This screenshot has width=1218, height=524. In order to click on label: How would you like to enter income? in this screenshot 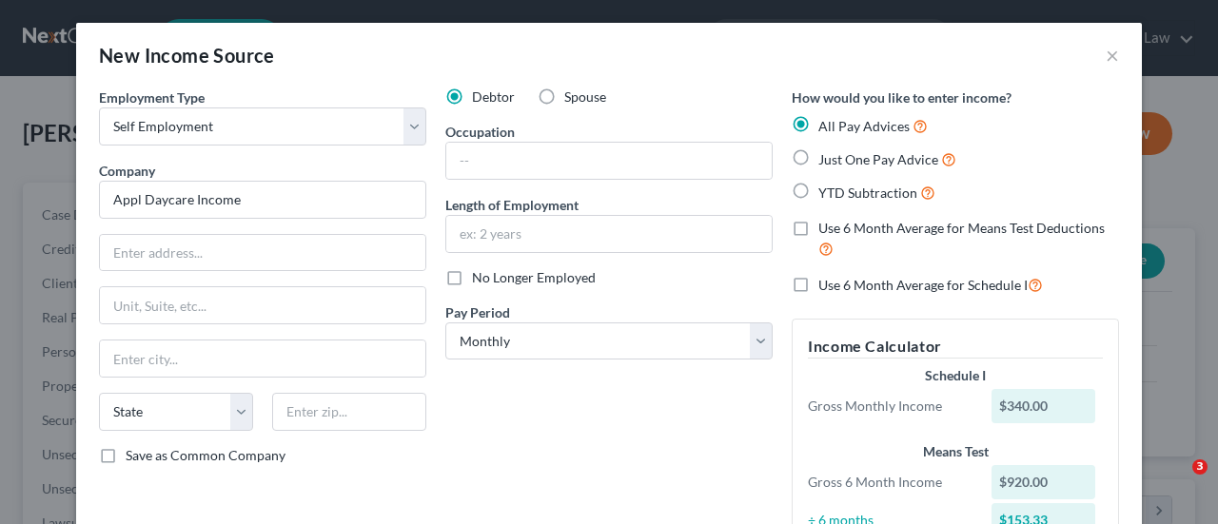, I will do `click(901, 97)`.